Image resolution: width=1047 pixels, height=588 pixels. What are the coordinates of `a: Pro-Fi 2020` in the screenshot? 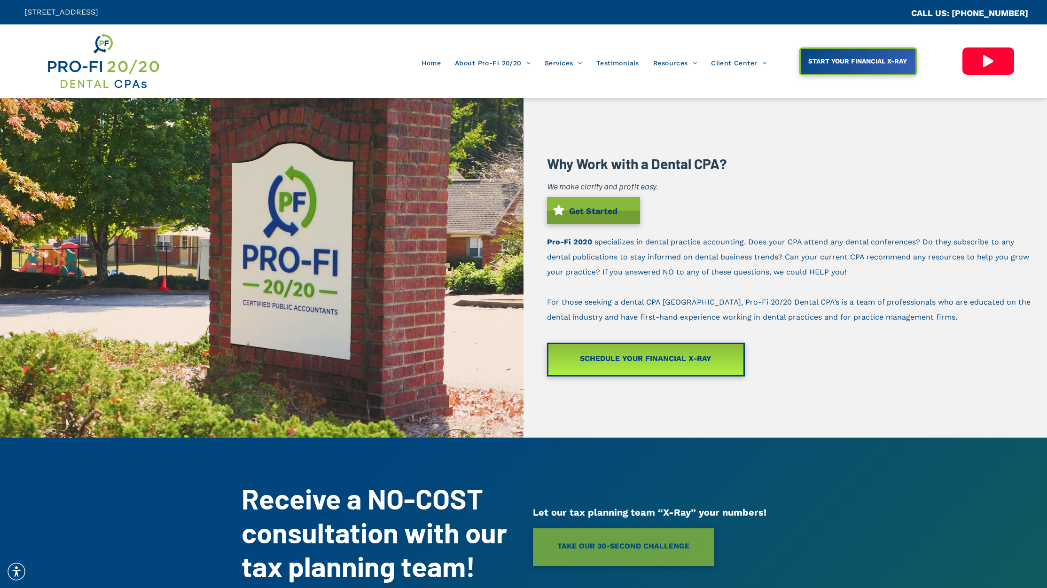 It's located at (569, 241).